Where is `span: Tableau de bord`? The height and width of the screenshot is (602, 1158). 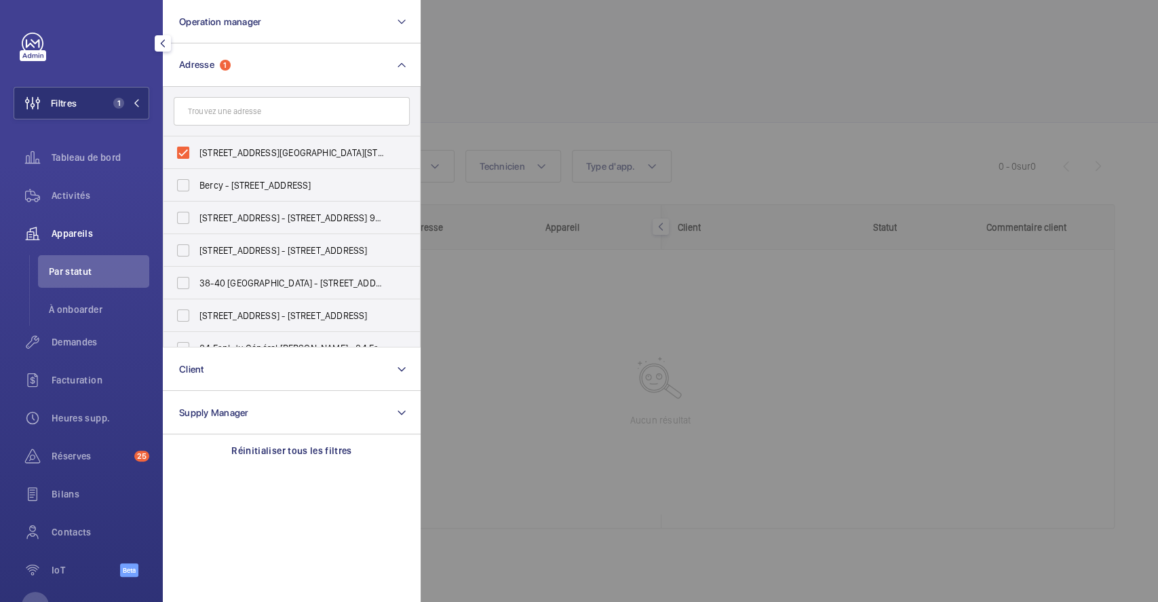
span: Tableau de bord is located at coordinates (100, 157).